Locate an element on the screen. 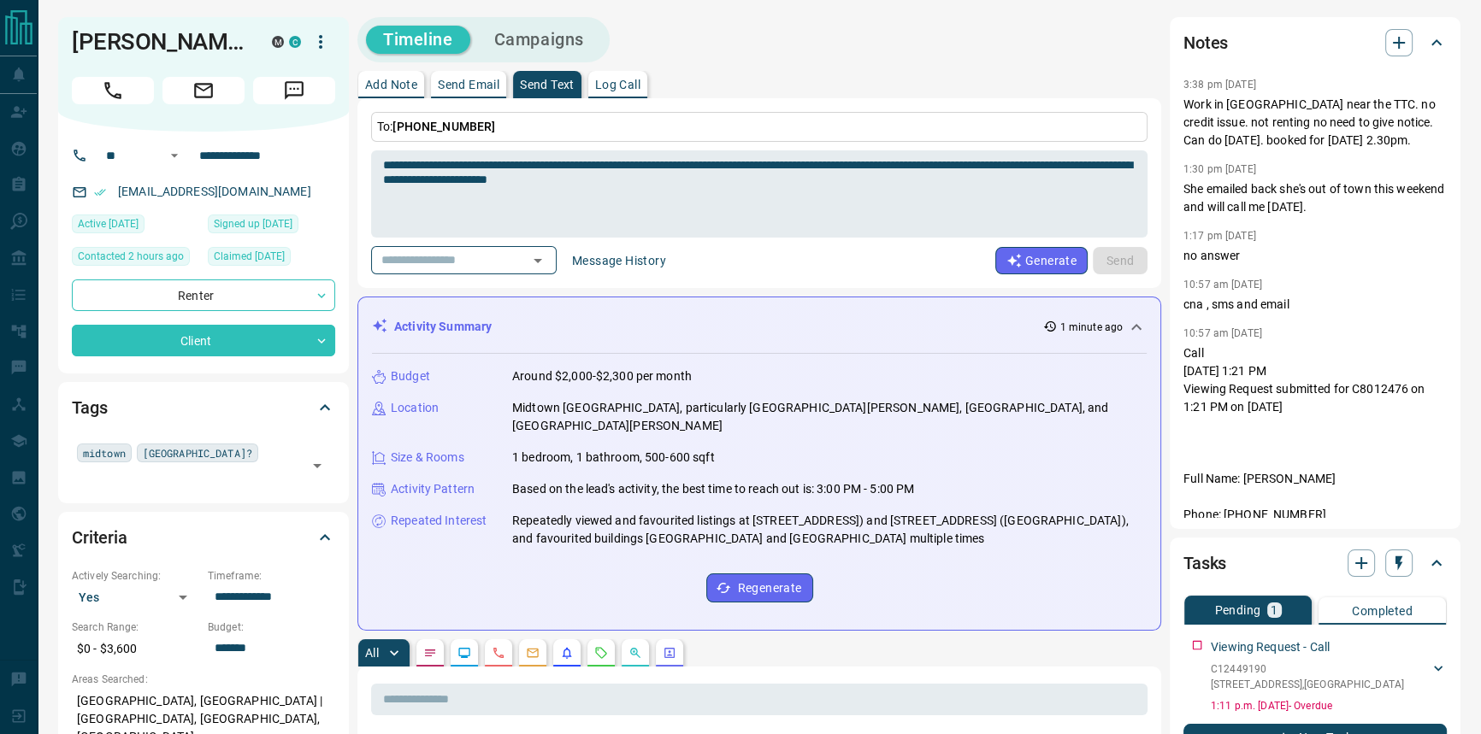  p: 1 is located at coordinates (1274, 610).